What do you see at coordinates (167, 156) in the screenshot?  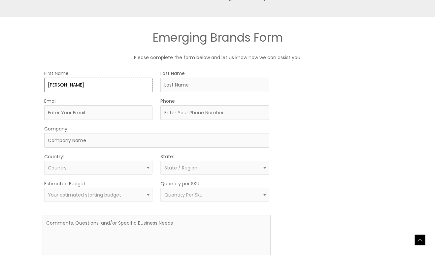 I see `label: State:` at bounding box center [167, 156].